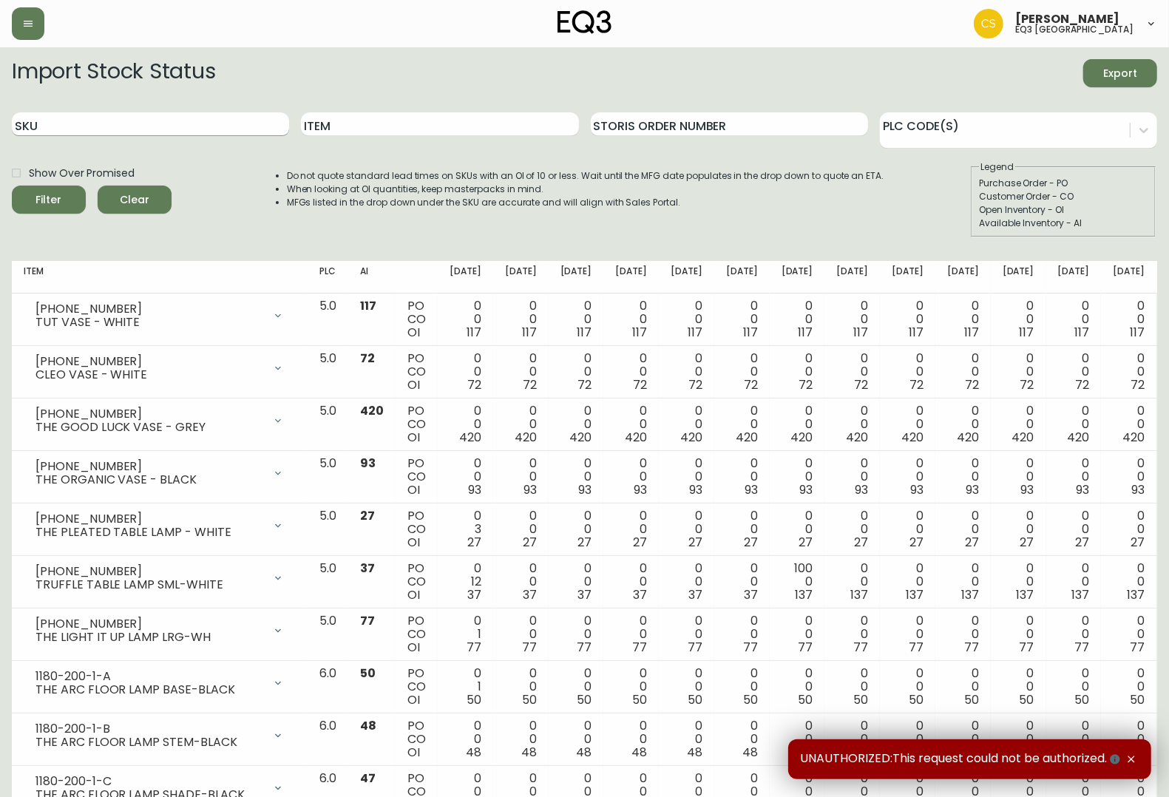  What do you see at coordinates (1121, 73) in the screenshot?
I see `button: Export` at bounding box center [1121, 73].